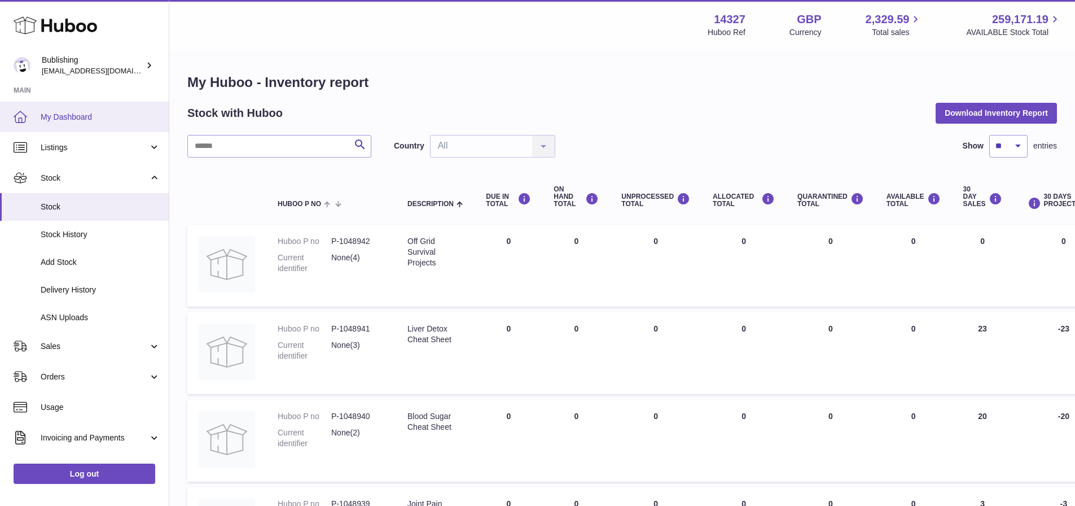  I want to click on span: Description, so click(431, 204).